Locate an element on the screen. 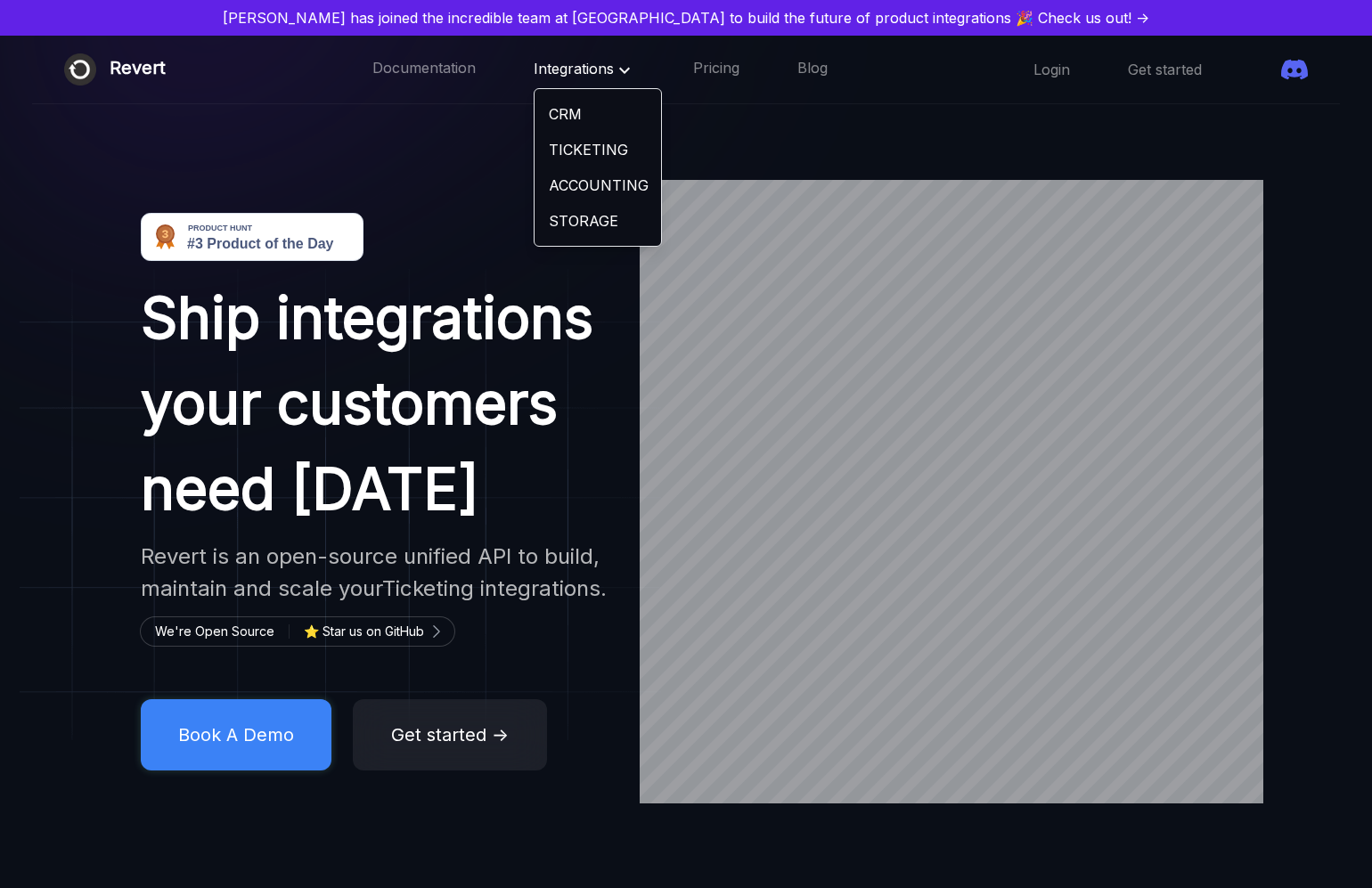 The height and width of the screenshot is (888, 1372). a: Get started is located at coordinates (1165, 70).